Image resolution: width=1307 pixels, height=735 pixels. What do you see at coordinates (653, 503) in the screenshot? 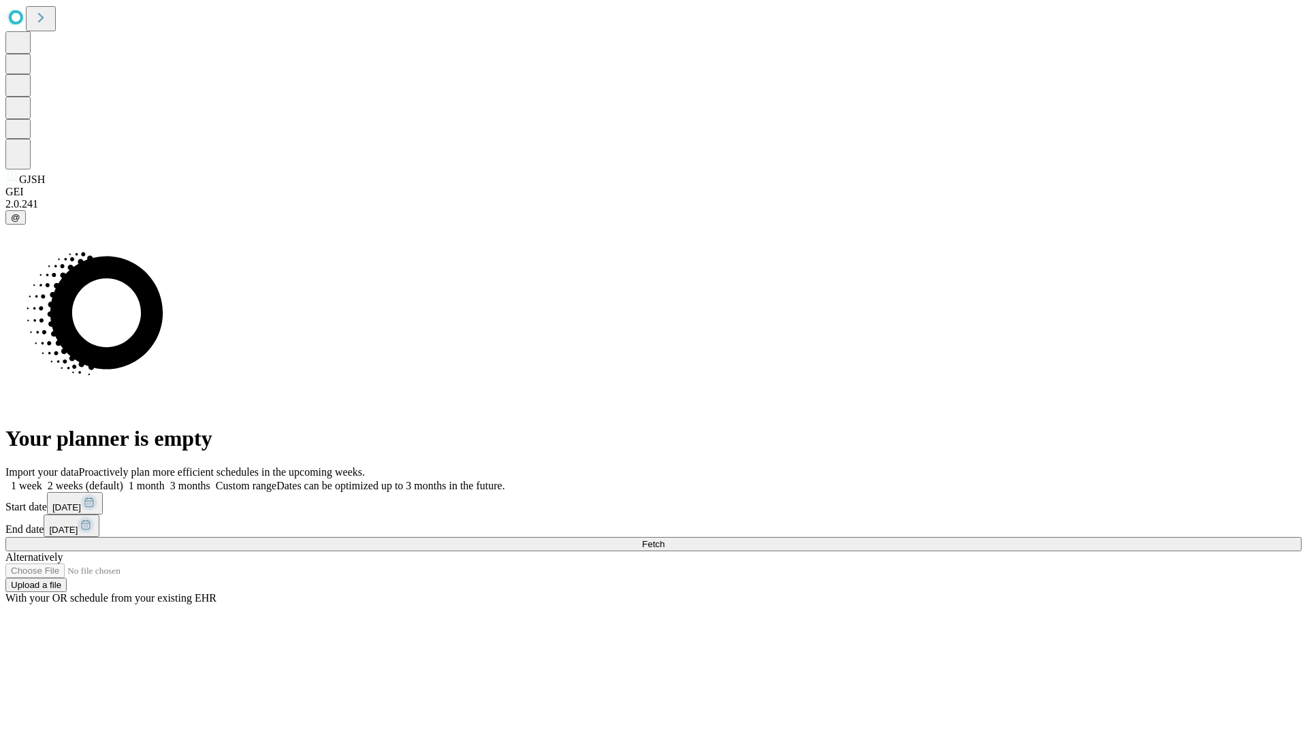
I see `div: Start date` at bounding box center [653, 503].